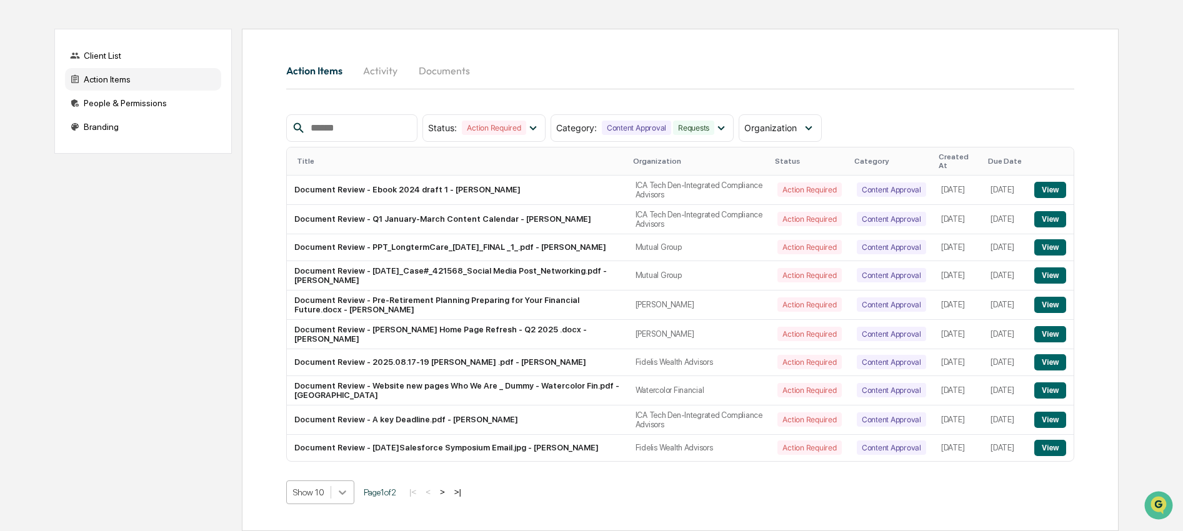 This screenshot has width=1183, height=531. I want to click on div: People & Permissions, so click(143, 103).